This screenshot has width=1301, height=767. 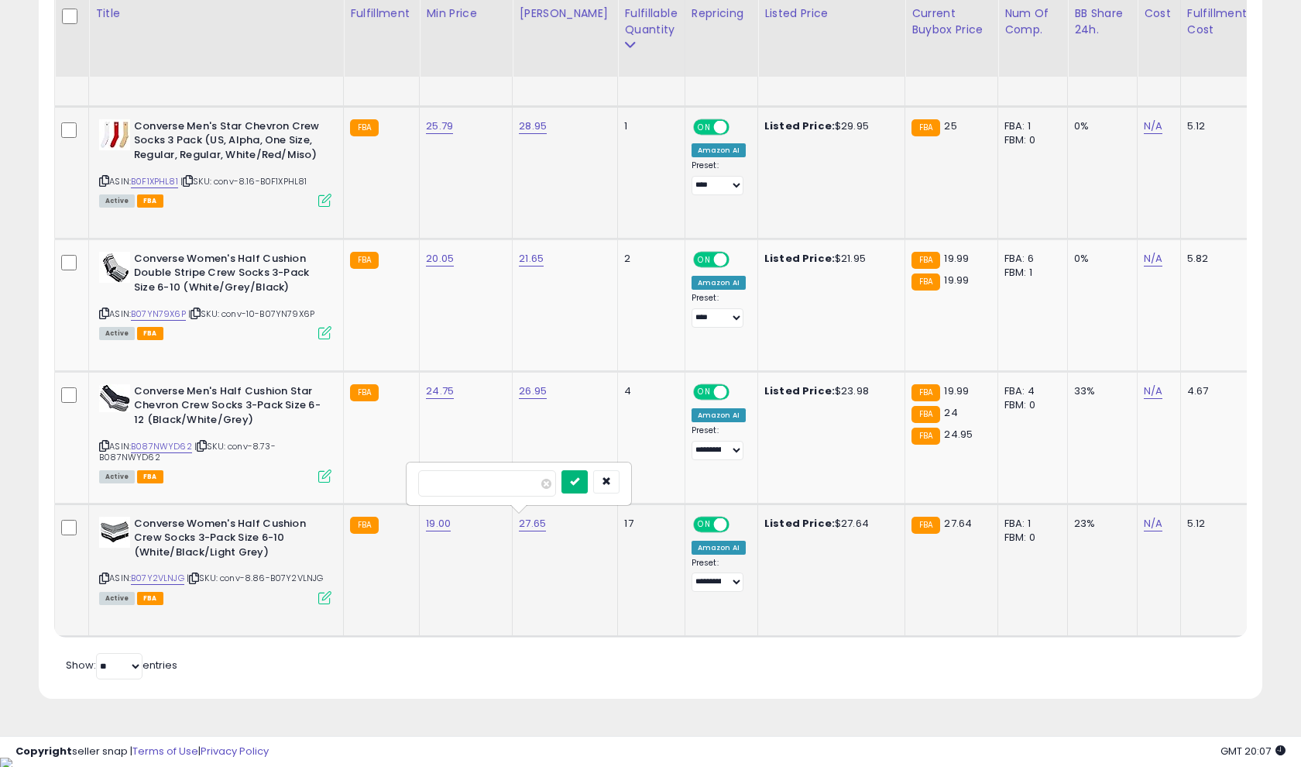 I want to click on a: Privacy Policy, so click(x=235, y=750).